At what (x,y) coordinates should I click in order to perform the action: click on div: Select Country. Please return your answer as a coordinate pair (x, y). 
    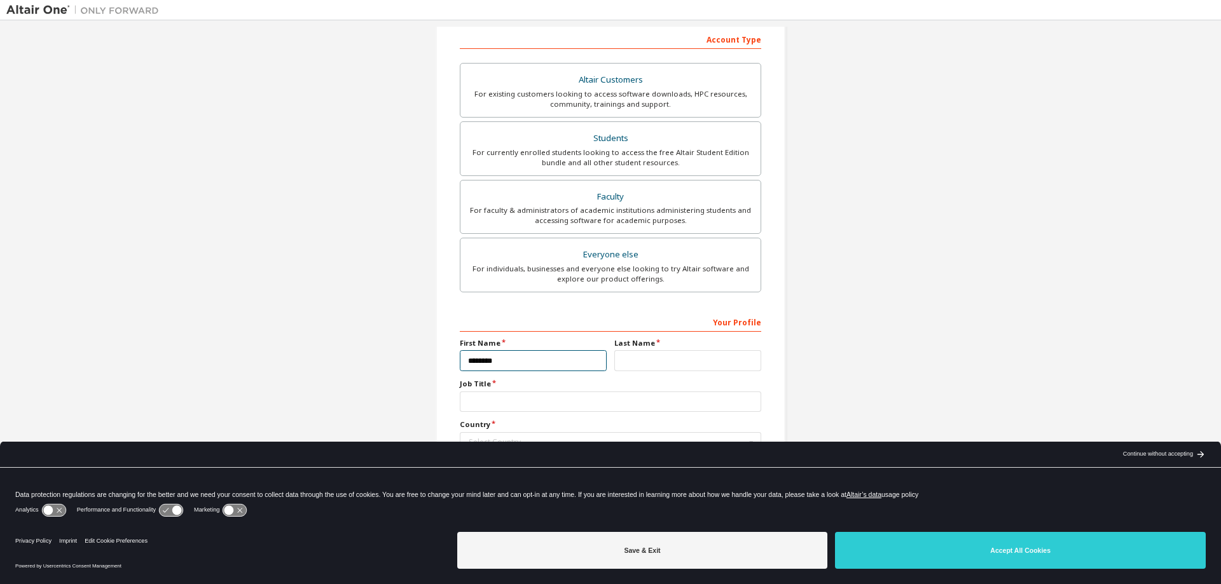
    Looking at the image, I should click on (607, 443).